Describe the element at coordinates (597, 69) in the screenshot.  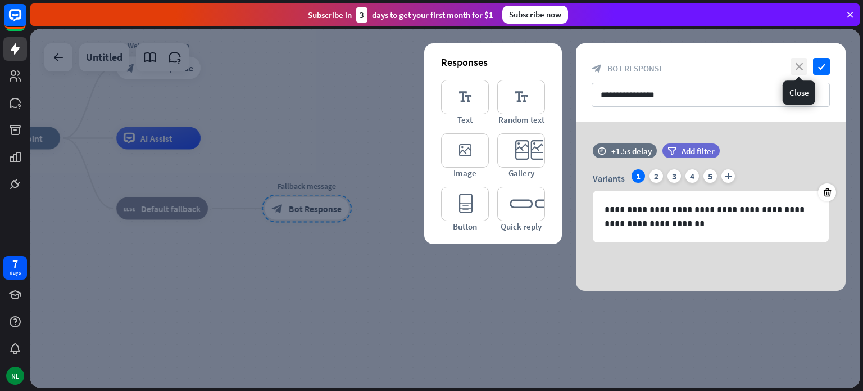
I see `i: block_bot_response` at that location.